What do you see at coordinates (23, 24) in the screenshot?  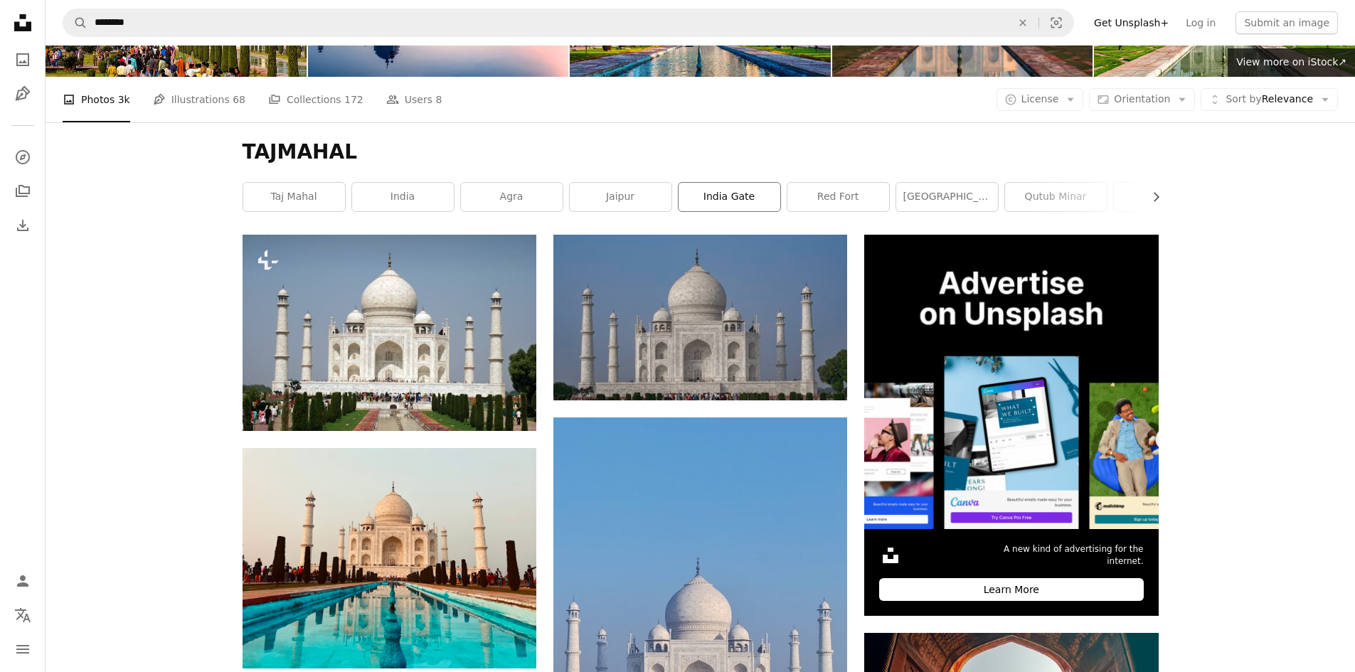 I see `a: Home — Unsplash` at bounding box center [23, 24].